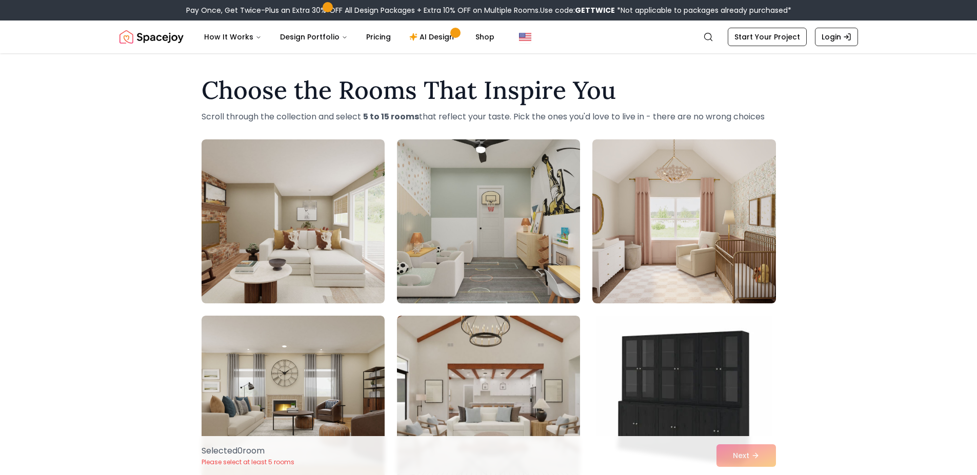 The height and width of the screenshot is (475, 977). What do you see at coordinates (525, 37) in the screenshot?
I see `img: United States` at bounding box center [525, 37].